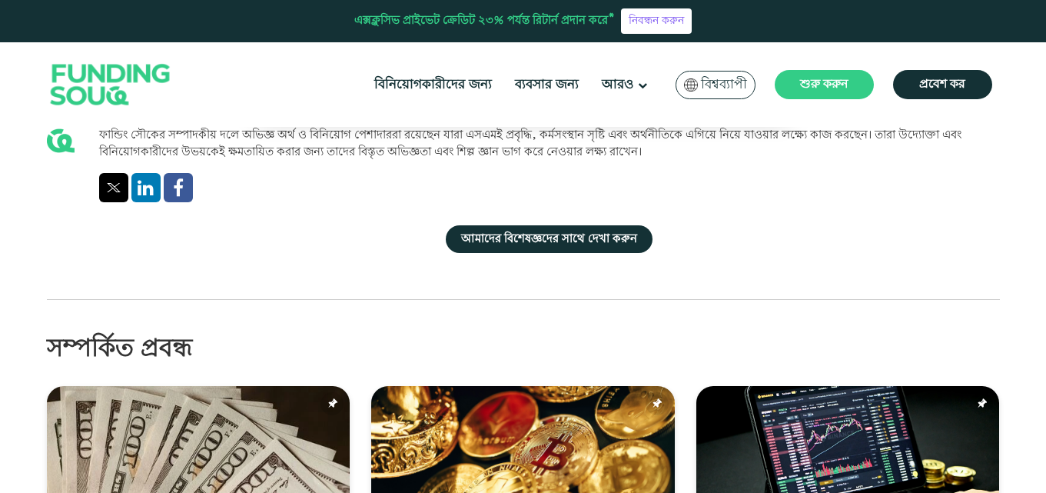 The width and height of the screenshot is (1046, 493). What do you see at coordinates (656, 22) in the screenshot?
I see `font: নিবন্ধন করুন` at bounding box center [656, 22].